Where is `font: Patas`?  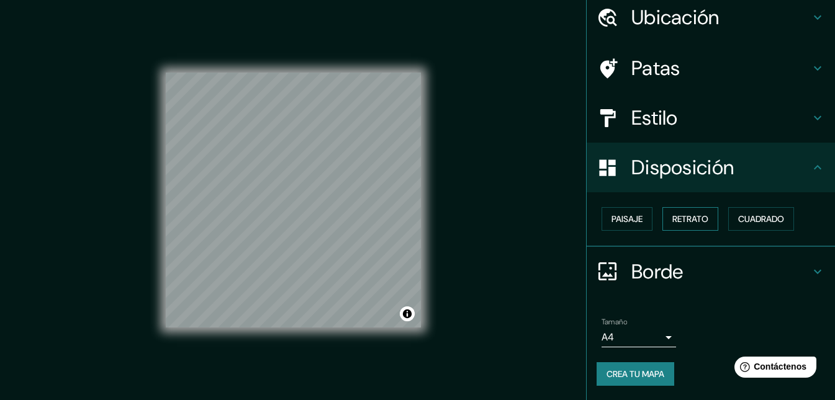
font: Patas is located at coordinates (655, 68).